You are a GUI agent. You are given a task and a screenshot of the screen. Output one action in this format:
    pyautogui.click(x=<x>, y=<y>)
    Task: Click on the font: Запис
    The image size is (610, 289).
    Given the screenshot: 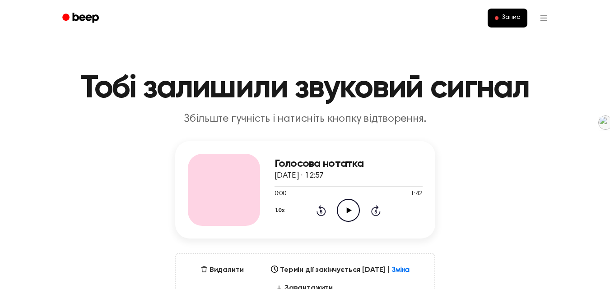 What is the action you would take?
    pyautogui.click(x=510, y=18)
    